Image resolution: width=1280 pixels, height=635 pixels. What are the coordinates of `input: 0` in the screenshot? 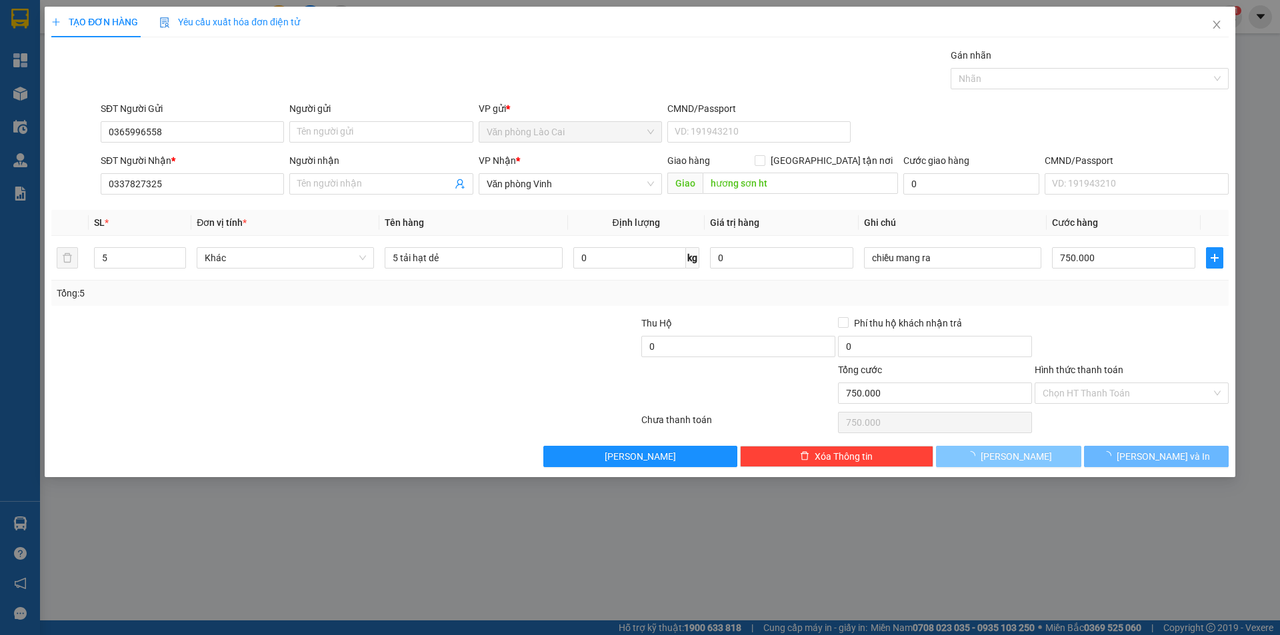 It's located at (781, 258).